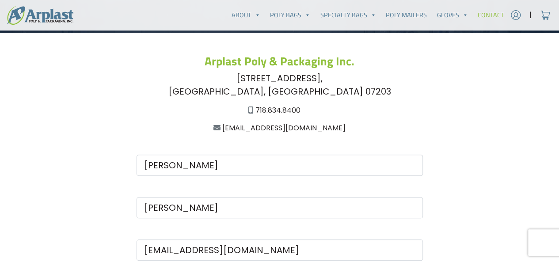 The height and width of the screenshot is (262, 559). What do you see at coordinates (348, 15) in the screenshot?
I see `a: Specialty Bags` at bounding box center [348, 15].